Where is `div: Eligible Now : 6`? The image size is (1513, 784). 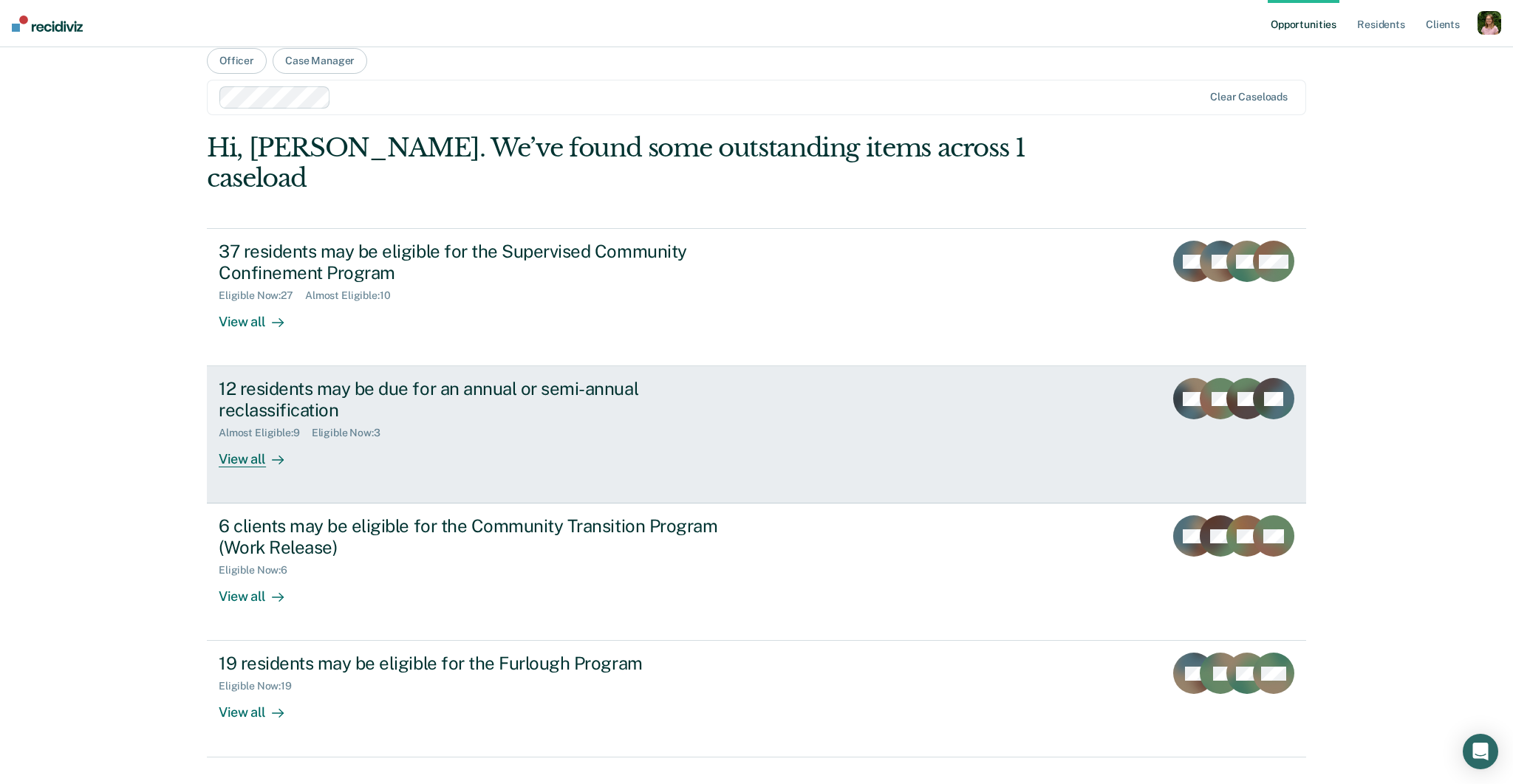 div: Eligible Now : 6 is located at coordinates (258, 570).